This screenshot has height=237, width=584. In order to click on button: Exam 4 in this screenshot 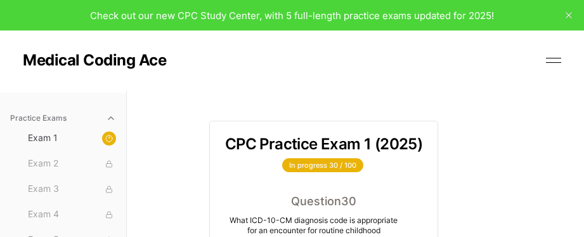, I will do `click(72, 214)`.